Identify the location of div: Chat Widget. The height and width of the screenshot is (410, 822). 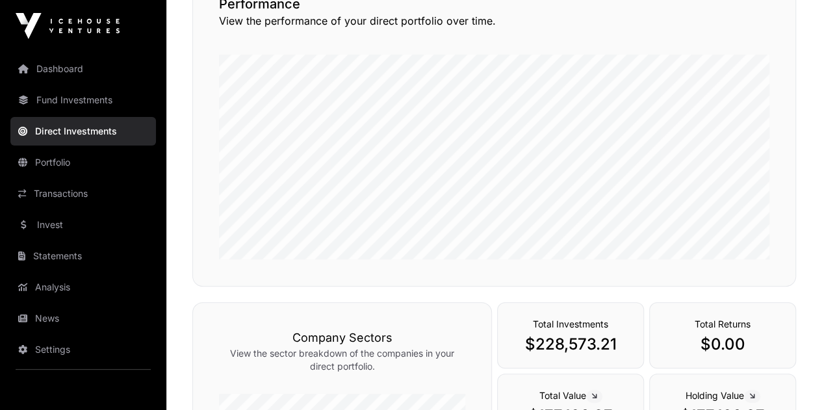
(789, 379).